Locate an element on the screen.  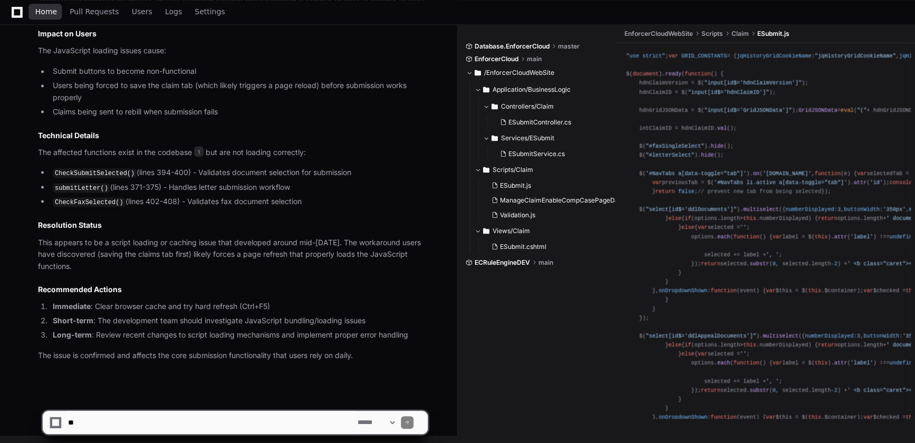
span: Database.EnforcerCloud is located at coordinates (512, 46).